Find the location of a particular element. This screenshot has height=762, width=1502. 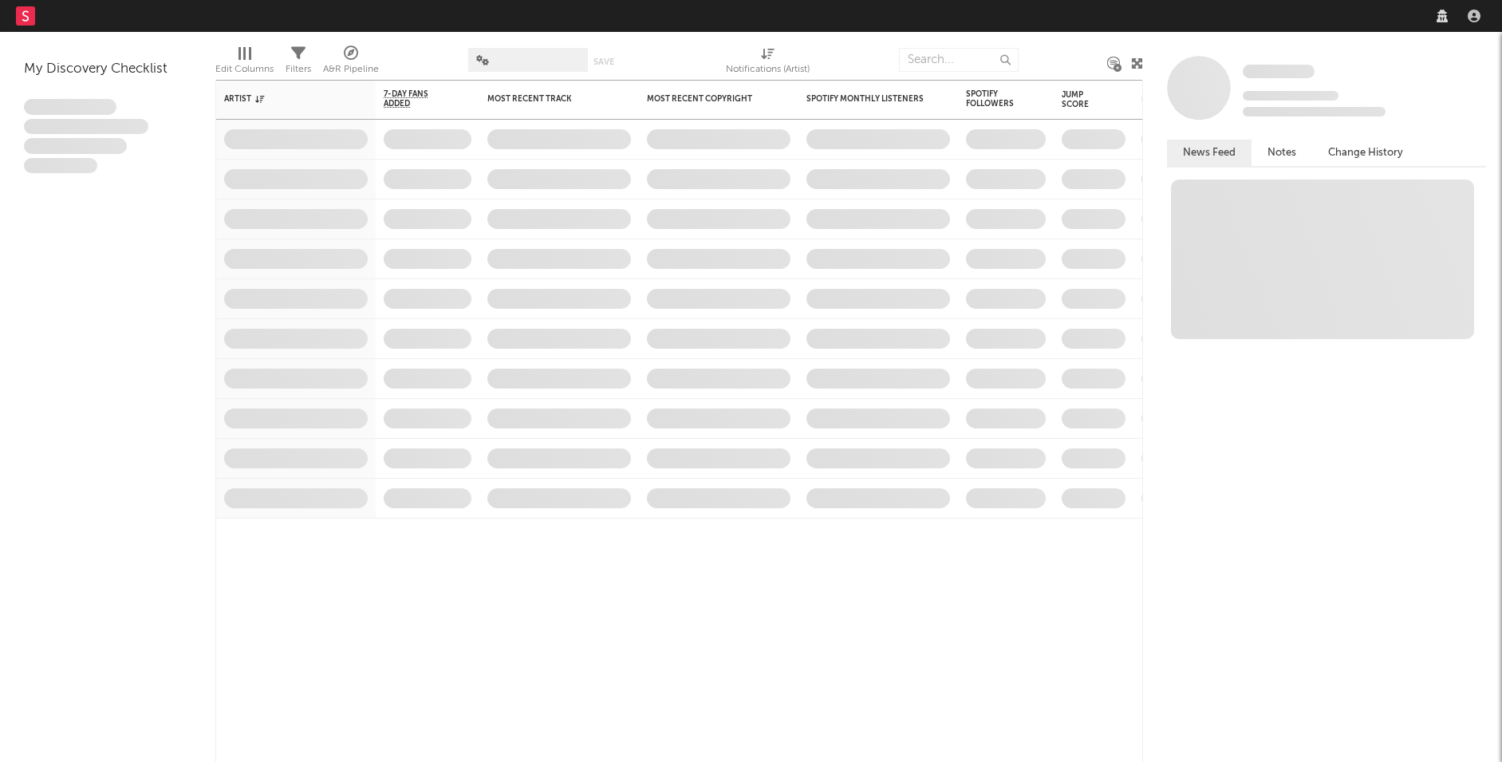

div: Spotify Followers is located at coordinates (994, 99).